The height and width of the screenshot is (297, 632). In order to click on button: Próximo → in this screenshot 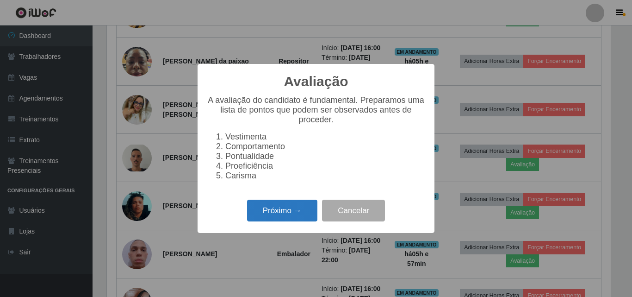, I will do `click(282, 210)`.